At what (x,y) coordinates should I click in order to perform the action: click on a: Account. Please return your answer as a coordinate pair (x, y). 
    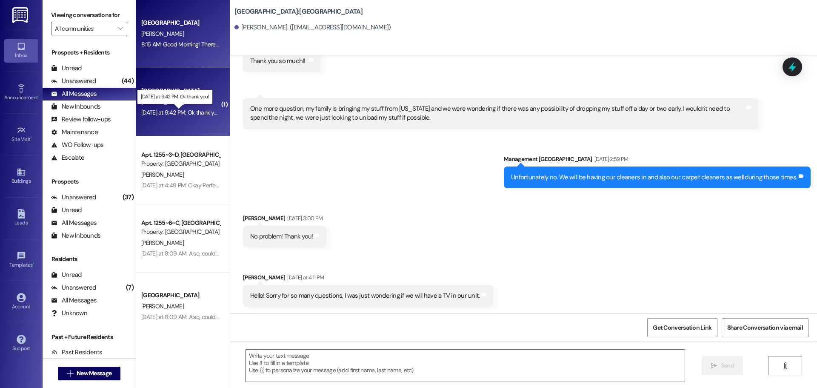
    Looking at the image, I should click on (21, 302).